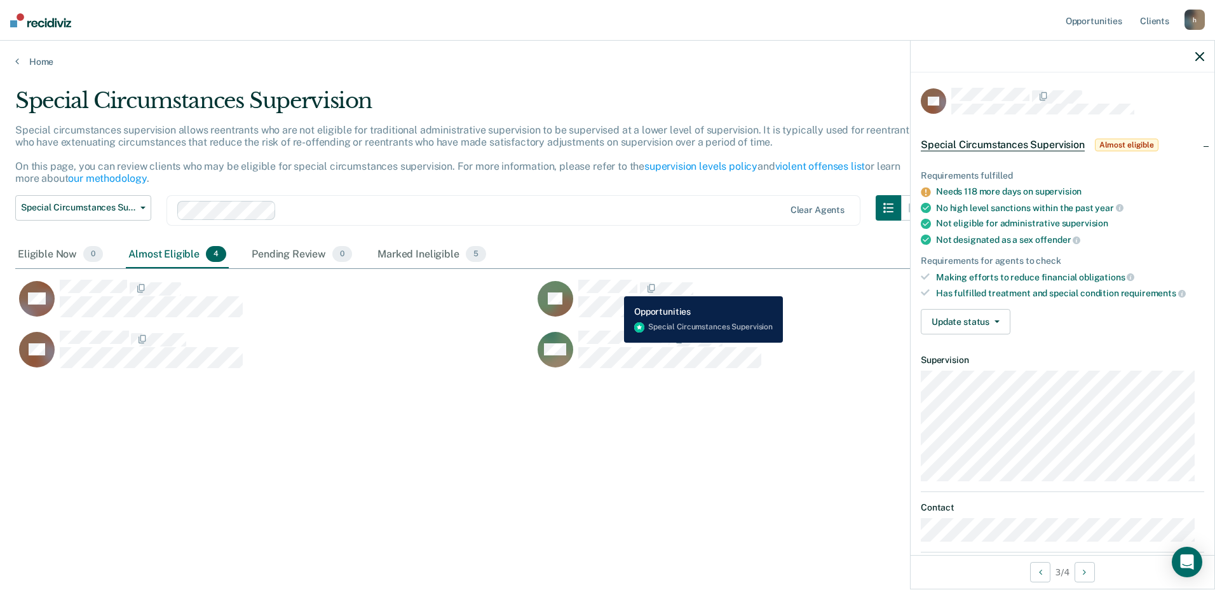 The image size is (1215, 590). What do you see at coordinates (1070, 293) in the screenshot?
I see `div: Has fulfilled treatment and special condition` at bounding box center [1070, 293].